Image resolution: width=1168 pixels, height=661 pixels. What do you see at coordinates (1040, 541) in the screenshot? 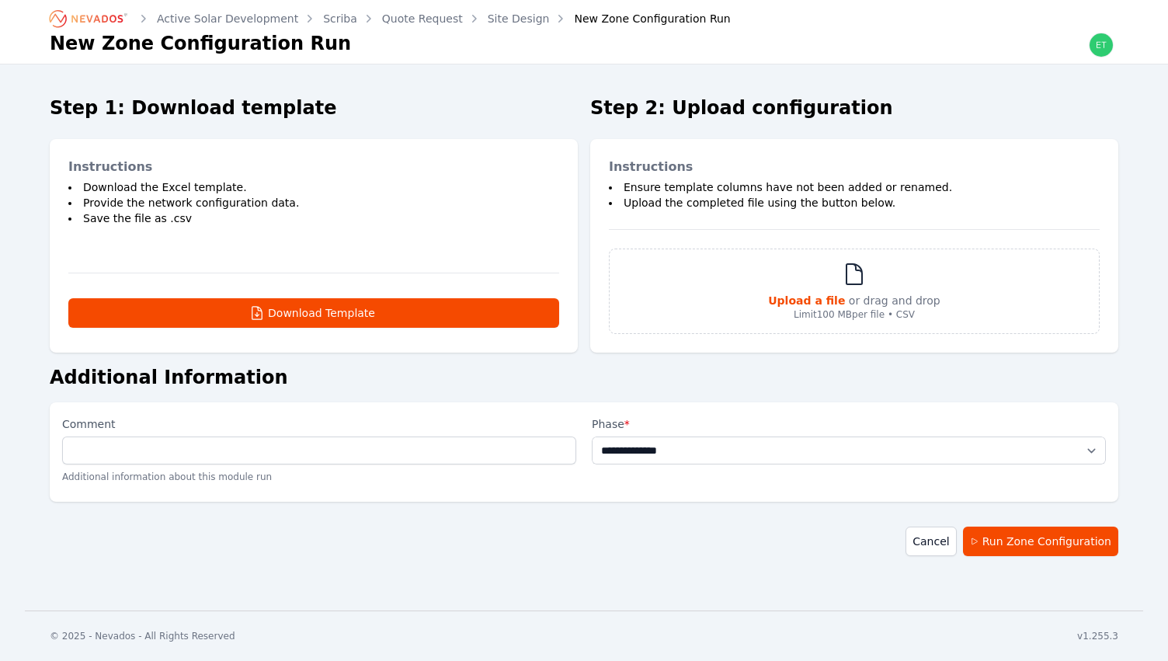
I see `button: Run Zone Configuration` at bounding box center [1040, 541].